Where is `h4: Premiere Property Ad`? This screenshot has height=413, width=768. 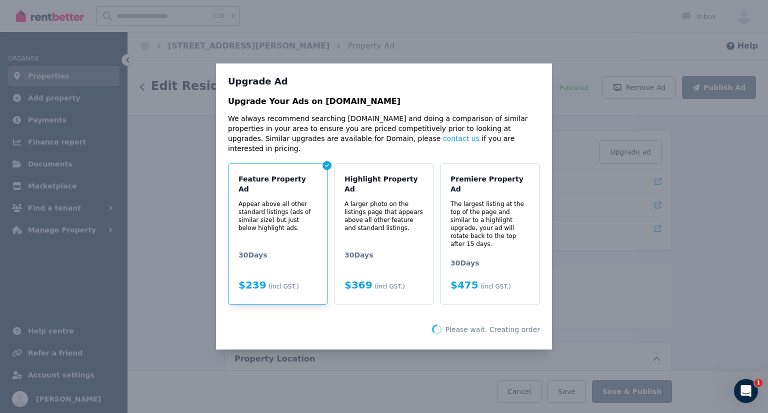
h4: Premiere Property Ad is located at coordinates (490, 184).